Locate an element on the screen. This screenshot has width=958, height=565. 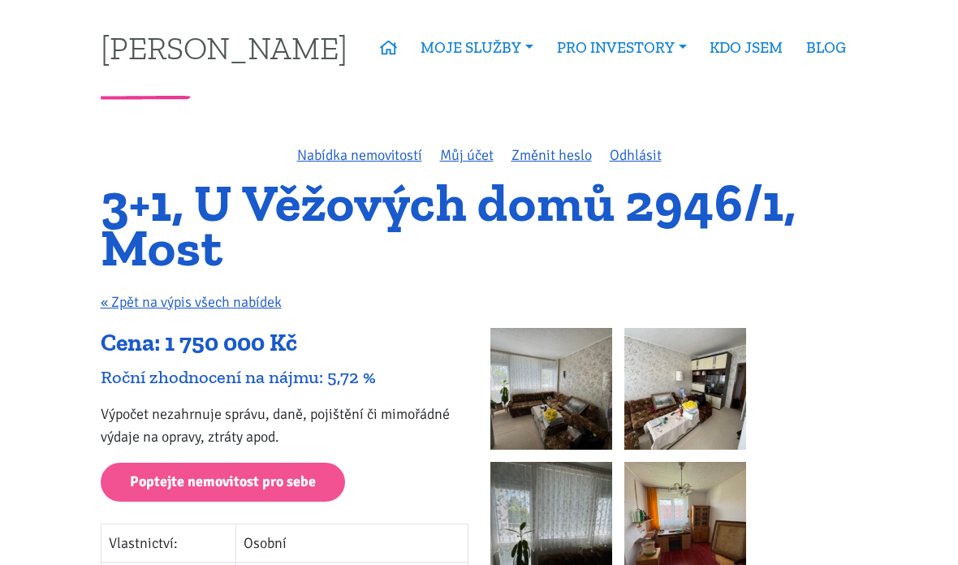
td: Vlastnictví: is located at coordinates (168, 543).